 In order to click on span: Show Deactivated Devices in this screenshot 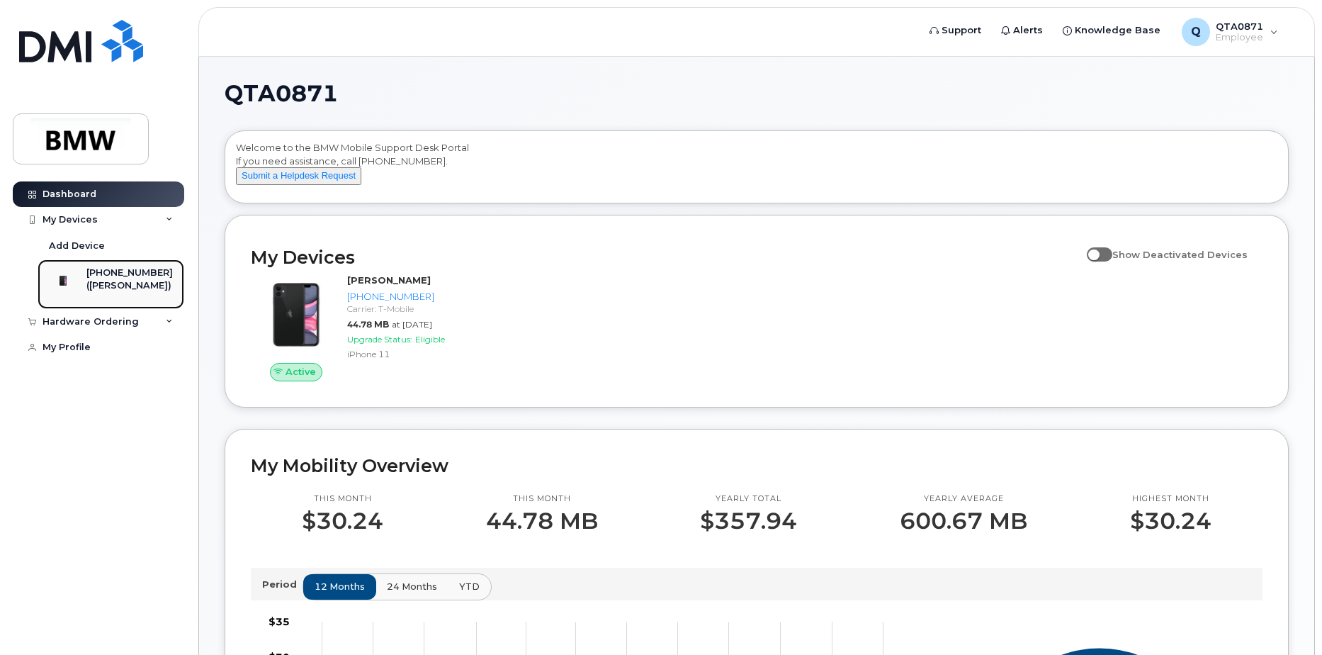, I will do `click(1180, 254)`.